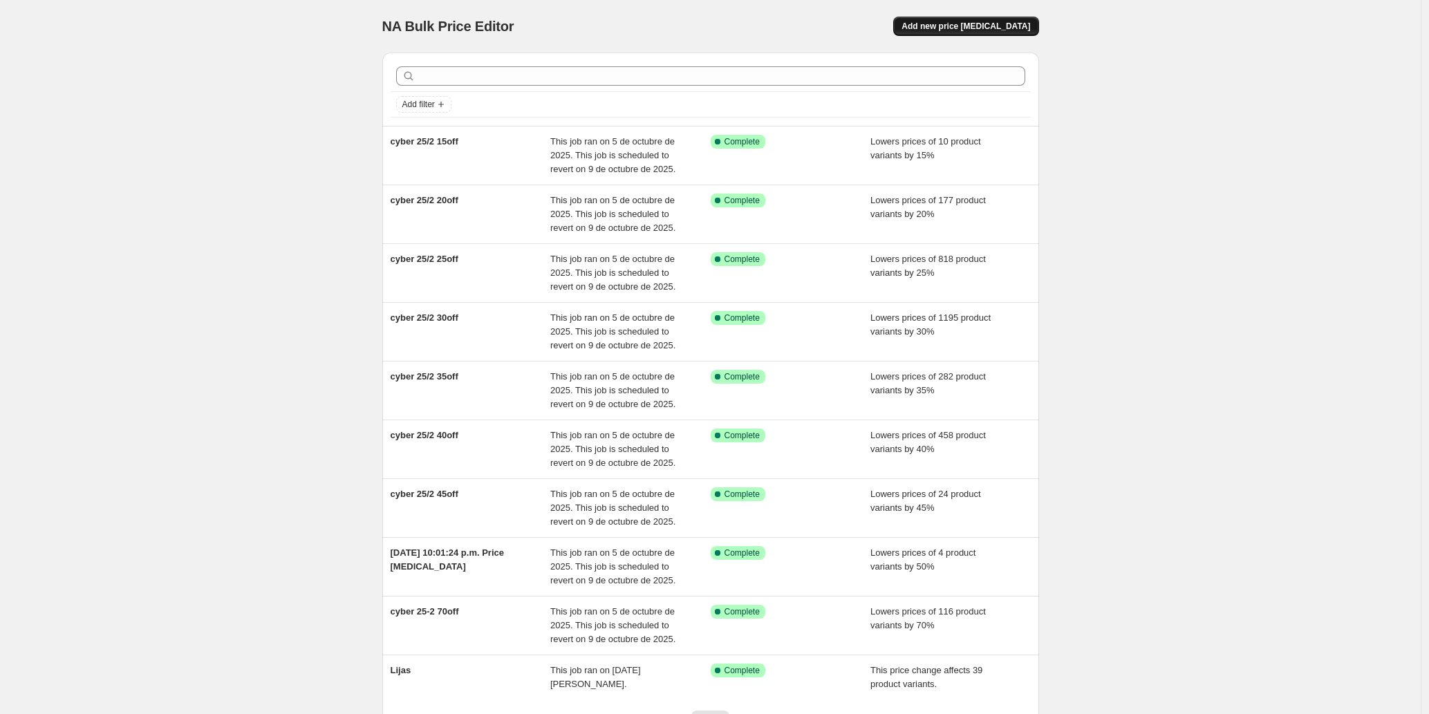  I want to click on span: cyber 25/2 25off, so click(424, 258).